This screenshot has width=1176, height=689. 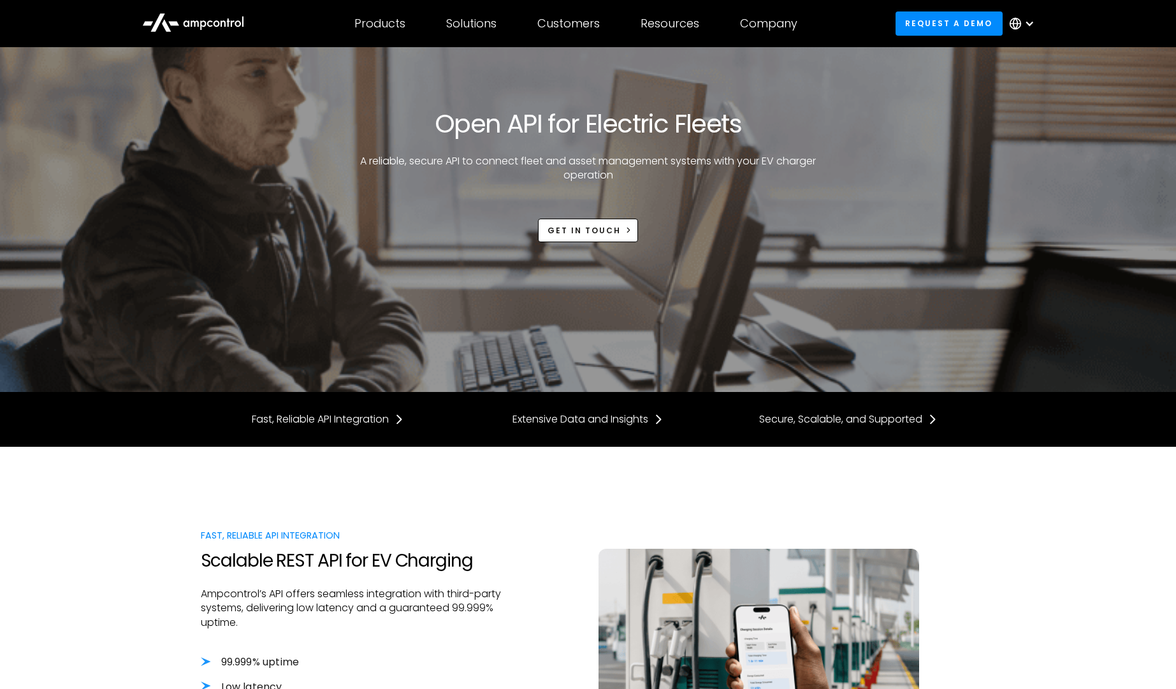 I want to click on div: Get in touch, so click(x=584, y=231).